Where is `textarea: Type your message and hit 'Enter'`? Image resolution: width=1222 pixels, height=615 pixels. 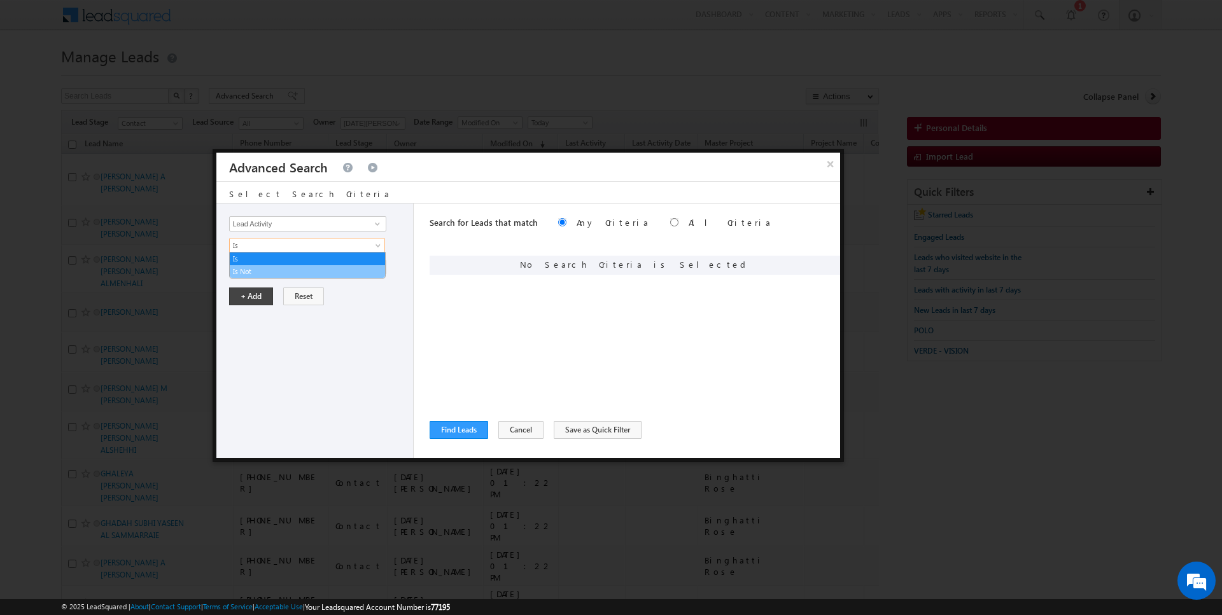
textarea: Type your message and hit 'Enter' is located at coordinates (124, 249).